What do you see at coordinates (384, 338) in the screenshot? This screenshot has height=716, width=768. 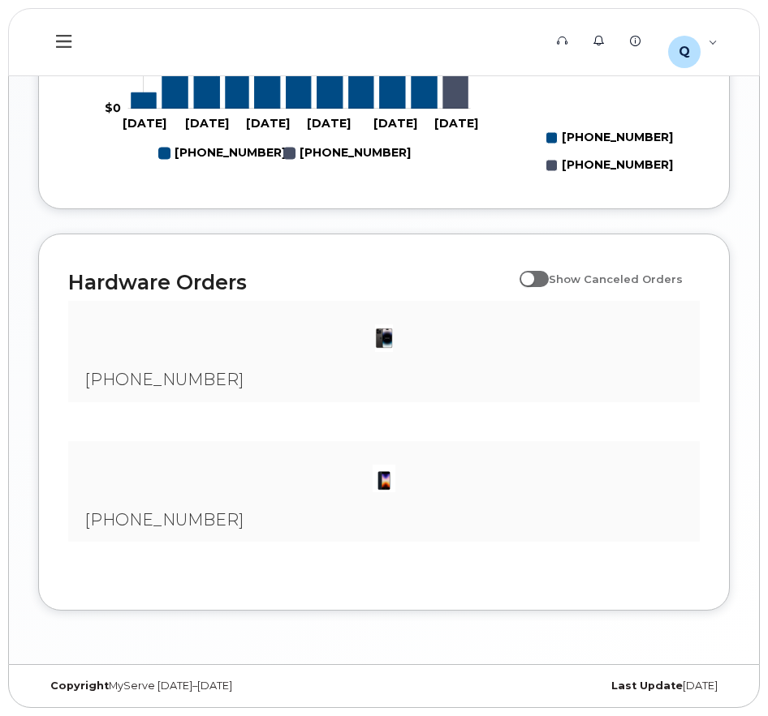 I see `img: image20231002-3703462-njx0qo.jpeg` at bounding box center [384, 338].